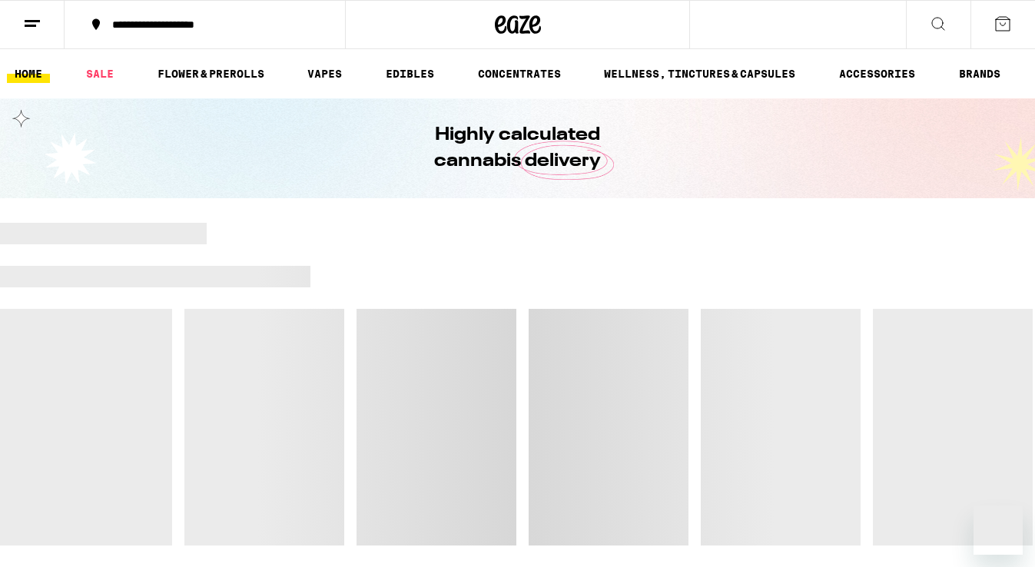 The height and width of the screenshot is (567, 1035). Describe the element at coordinates (877, 74) in the screenshot. I see `a: ACCESSORIES` at that location.